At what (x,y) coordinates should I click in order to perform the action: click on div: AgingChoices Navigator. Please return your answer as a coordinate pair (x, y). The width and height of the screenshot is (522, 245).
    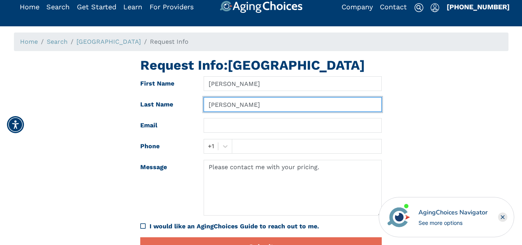
    Looking at the image, I should click on (453, 212).